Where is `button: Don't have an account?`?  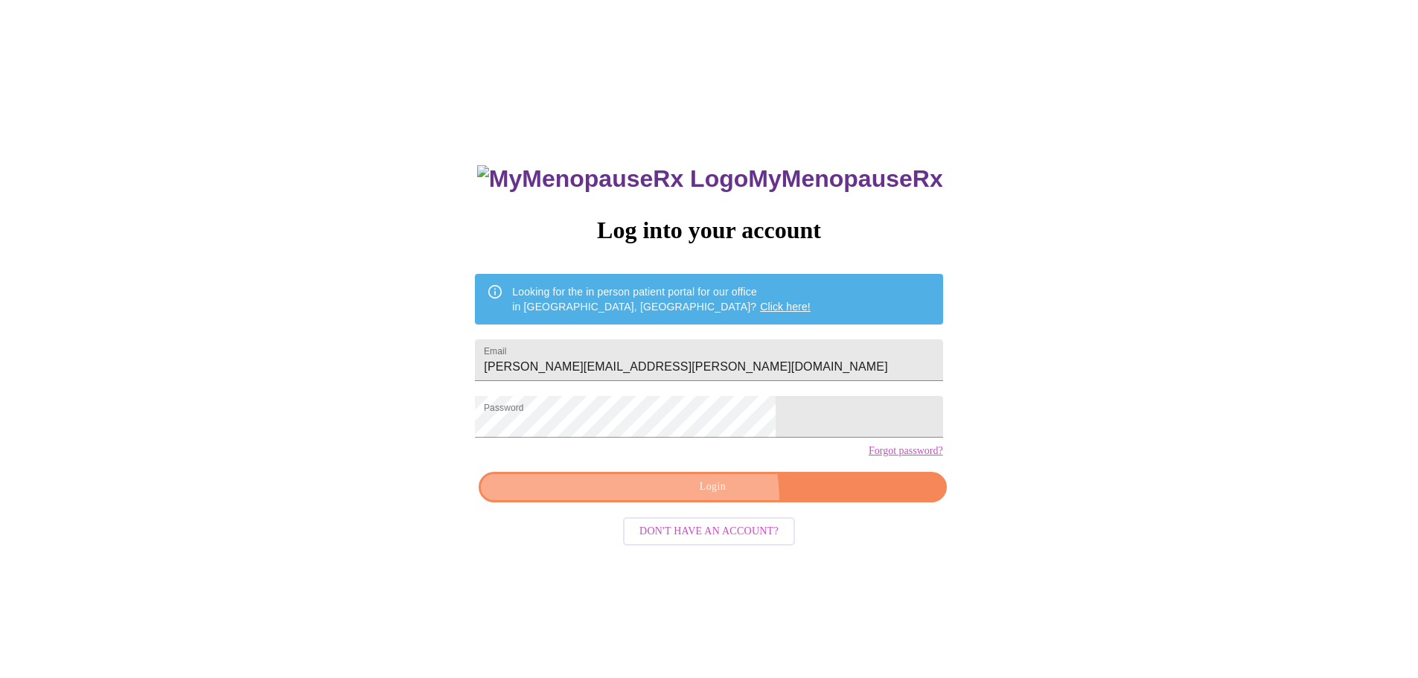 button: Don't have an account? is located at coordinates (709, 532).